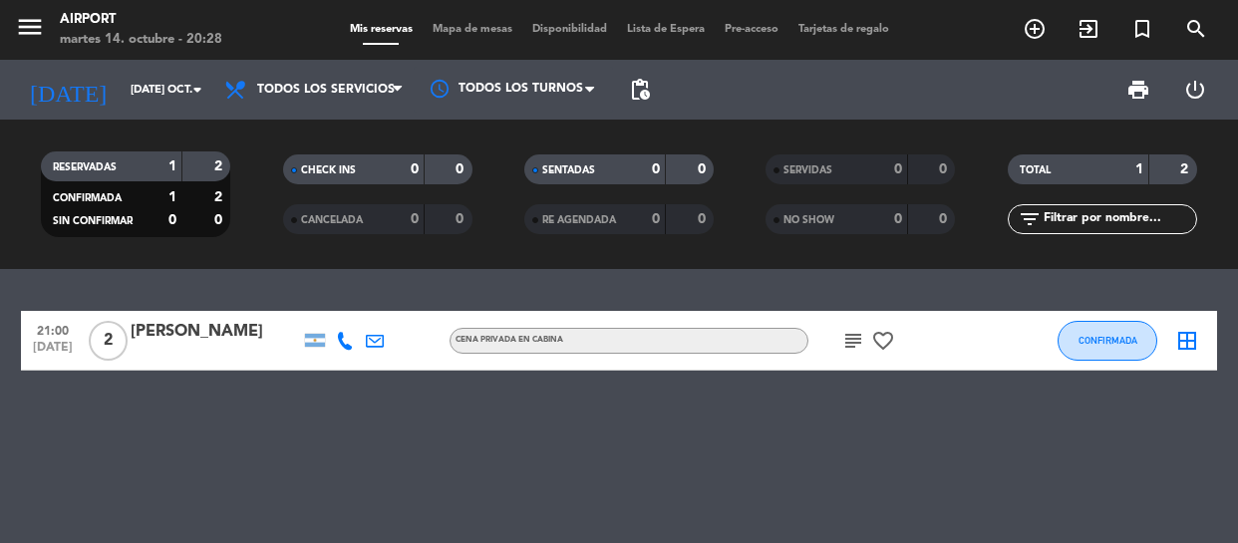  I want to click on span: Todos los servicios, so click(326, 90).